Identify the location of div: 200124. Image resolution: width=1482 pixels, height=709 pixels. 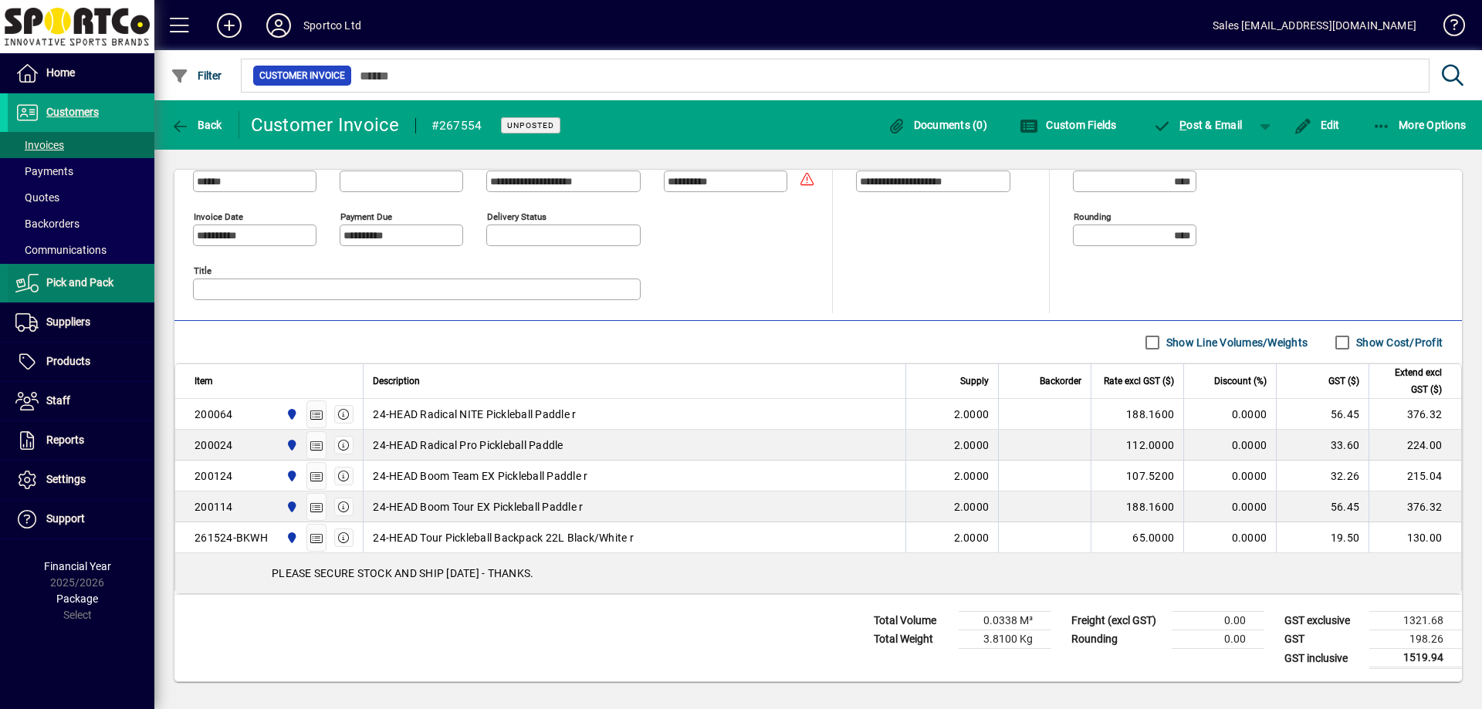
(214, 476).